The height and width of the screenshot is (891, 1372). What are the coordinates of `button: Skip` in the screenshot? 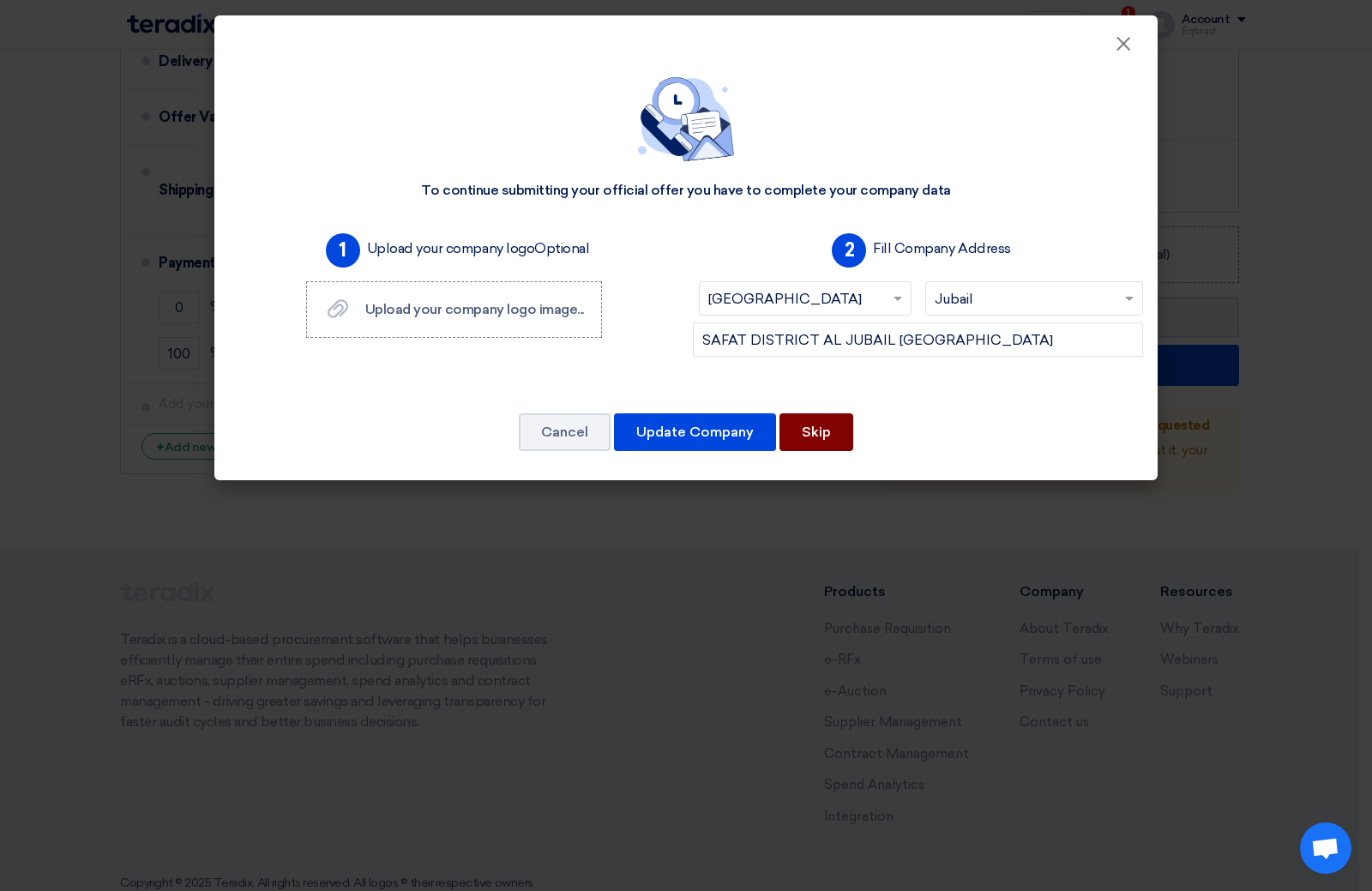 It's located at (816, 432).